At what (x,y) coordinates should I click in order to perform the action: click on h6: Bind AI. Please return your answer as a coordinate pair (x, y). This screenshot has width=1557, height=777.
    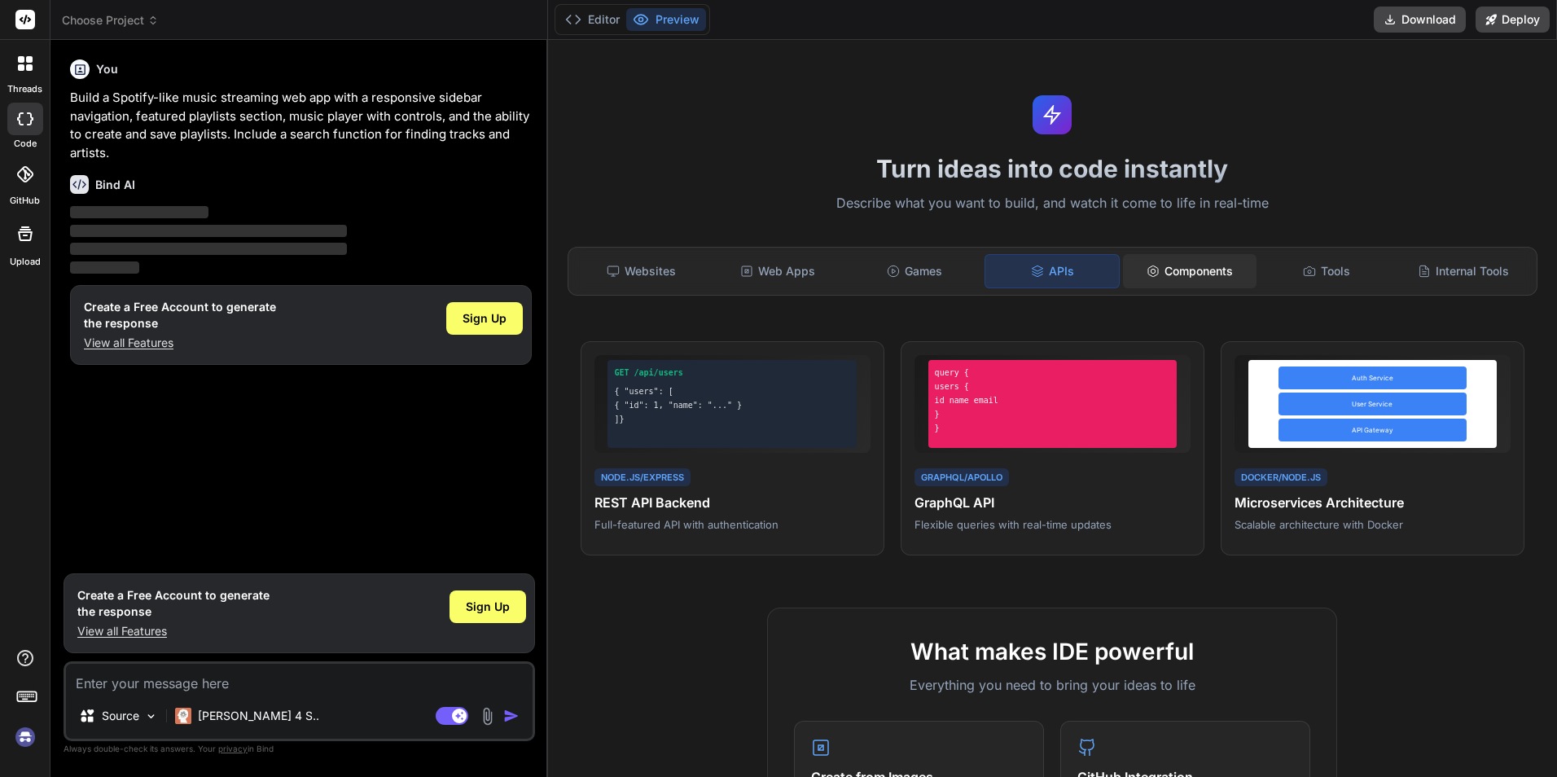
    Looking at the image, I should click on (115, 185).